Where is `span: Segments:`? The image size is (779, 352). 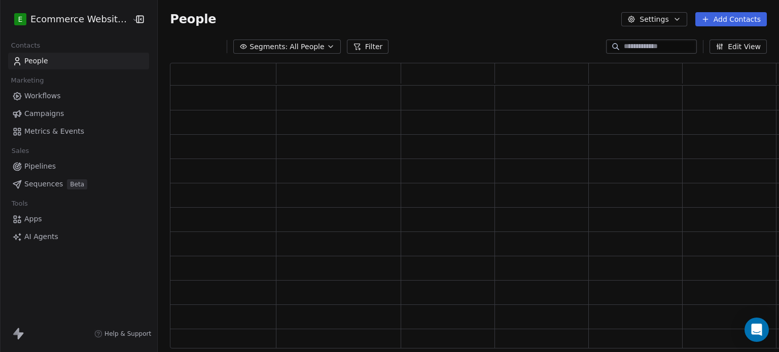
span: Segments: is located at coordinates (268, 47).